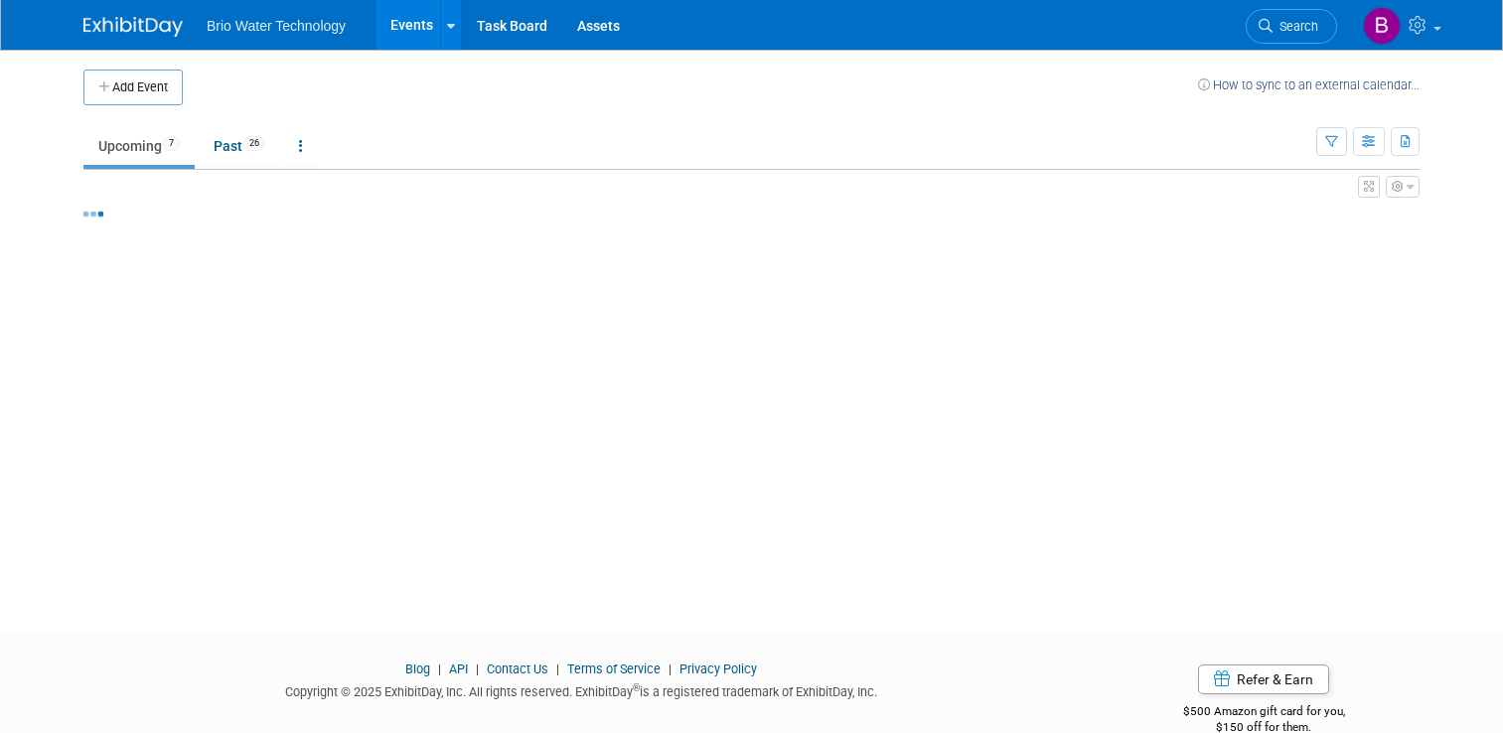  I want to click on img: Brandye Gahagan, so click(1382, 26).